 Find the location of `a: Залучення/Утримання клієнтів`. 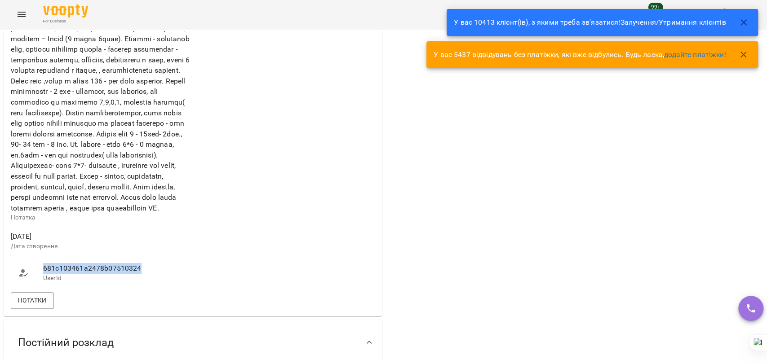

a: Залучення/Утримання клієнтів is located at coordinates (673, 22).